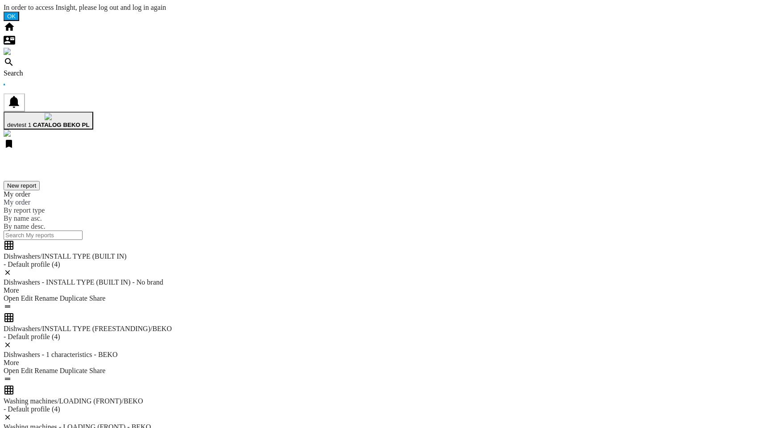 The image size is (771, 428). What do you see at coordinates (386, 210) in the screenshot?
I see `div: By report type` at bounding box center [386, 210].